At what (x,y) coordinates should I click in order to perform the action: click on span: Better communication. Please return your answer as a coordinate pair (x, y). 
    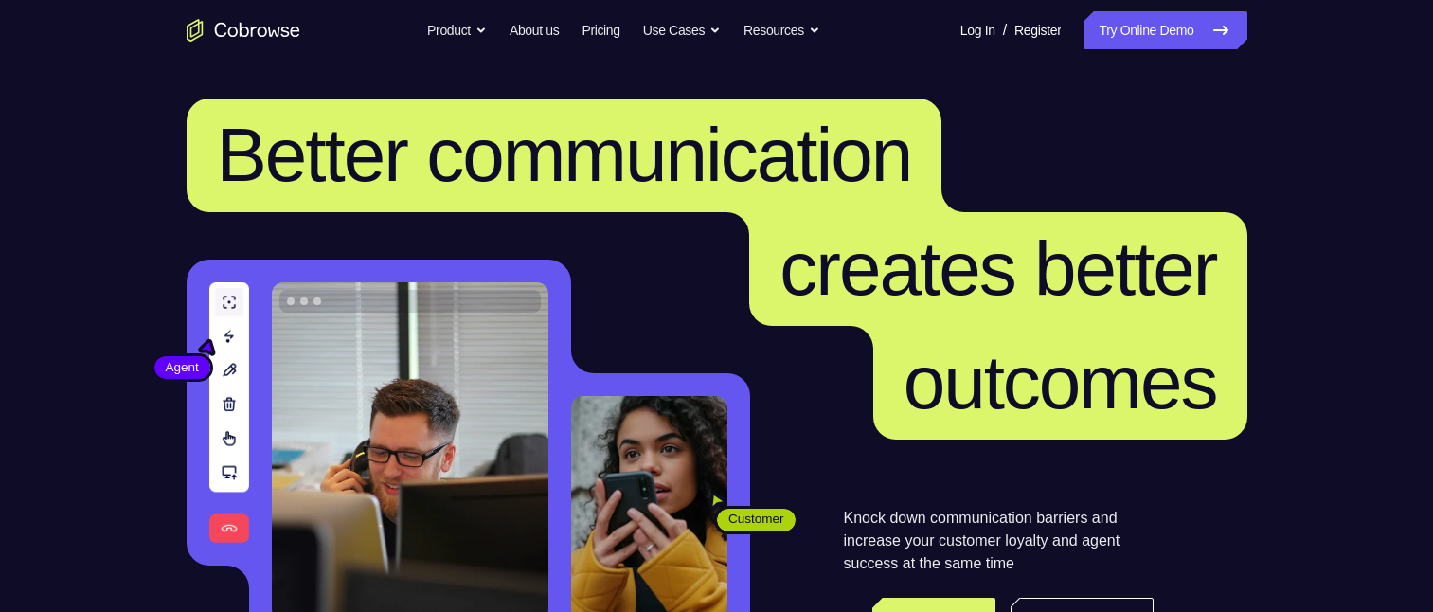
    Looking at the image, I should click on (565, 154).